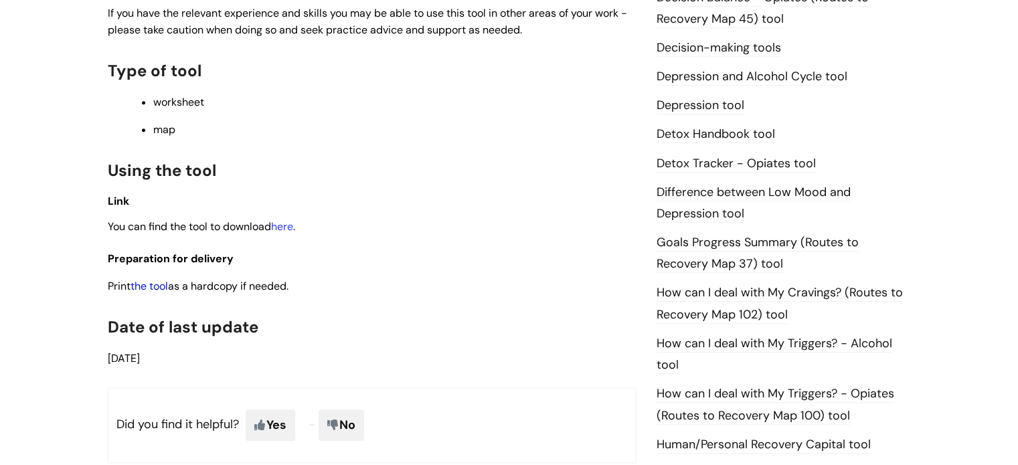 This screenshot has width=1018, height=465. Describe the element at coordinates (201, 226) in the screenshot. I see `span: You can find the tool to download .` at that location.